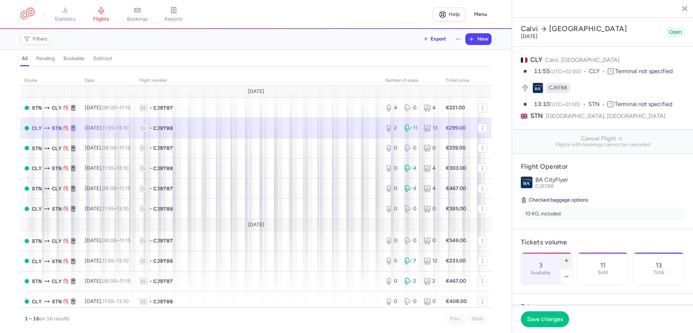 The width and height of the screenshot is (693, 333). Describe the element at coordinates (603, 273) in the screenshot. I see `p: Sold` at that location.